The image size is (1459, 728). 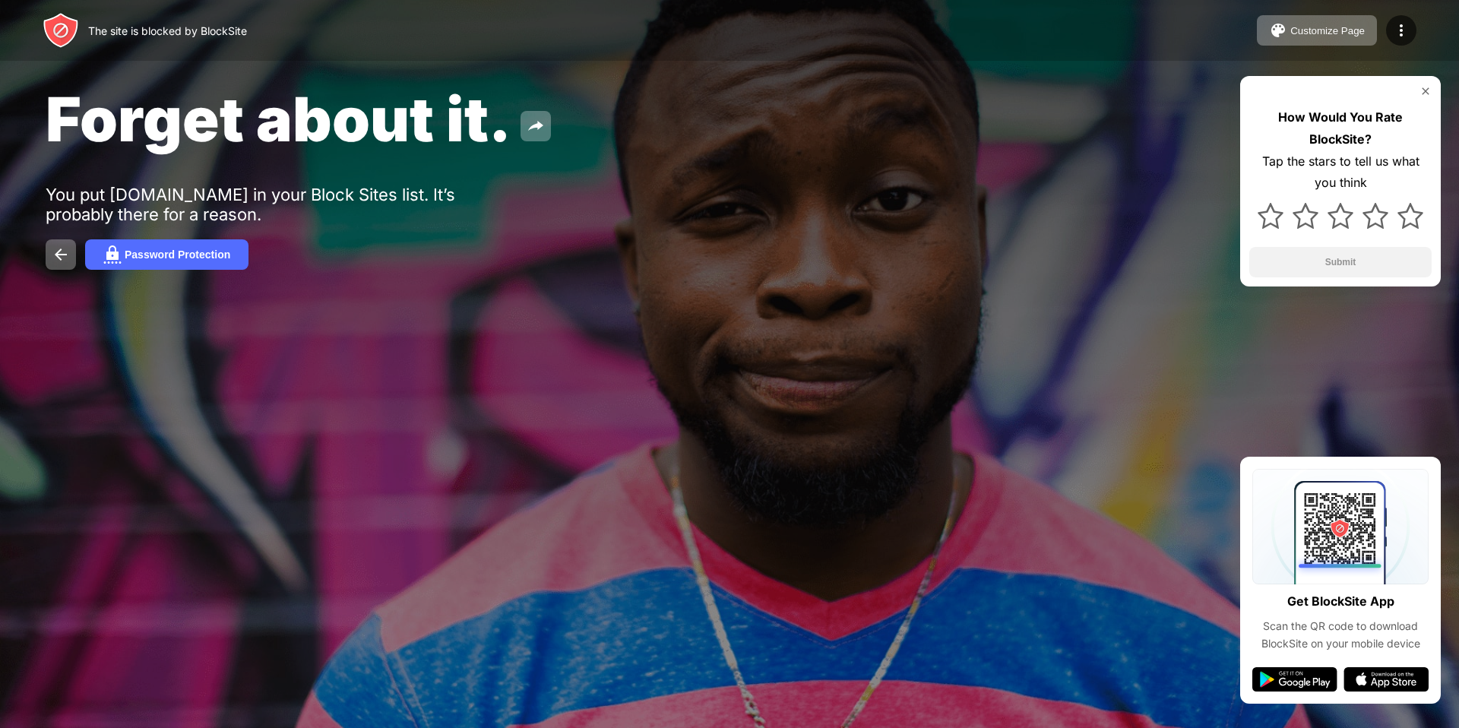 What do you see at coordinates (177, 255) in the screenshot?
I see `div: Password Protection` at bounding box center [177, 255].